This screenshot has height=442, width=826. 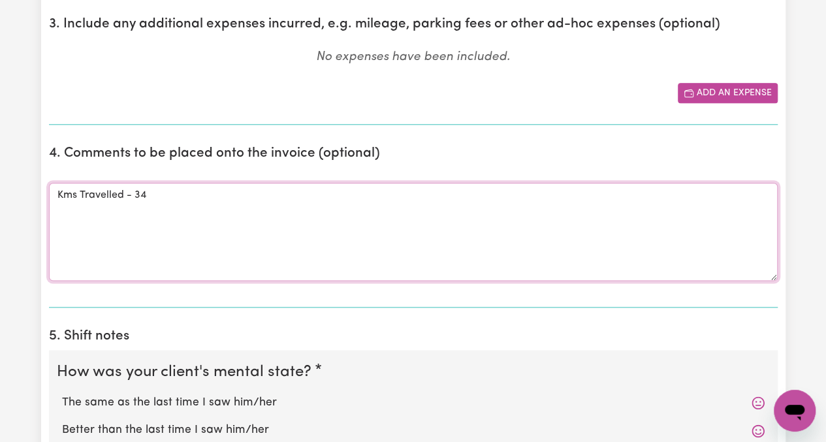 What do you see at coordinates (727, 93) in the screenshot?
I see `button: Add another expense` at bounding box center [727, 93].